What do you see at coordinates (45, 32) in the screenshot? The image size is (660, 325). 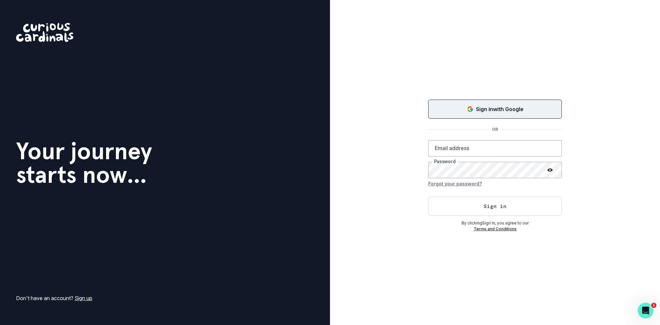 I see `img: Curious Cardinals Logo` at bounding box center [45, 32].